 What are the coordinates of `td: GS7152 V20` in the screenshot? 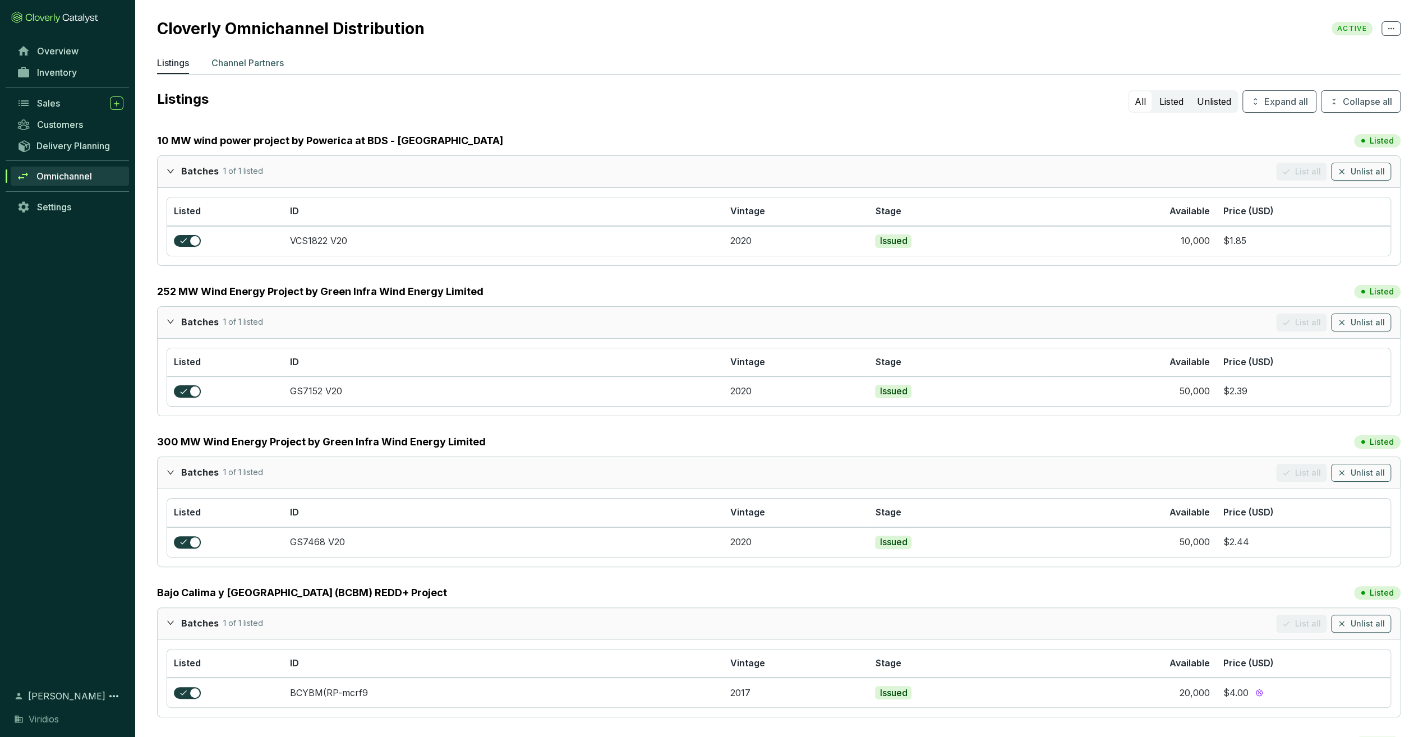 It's located at (503, 391).